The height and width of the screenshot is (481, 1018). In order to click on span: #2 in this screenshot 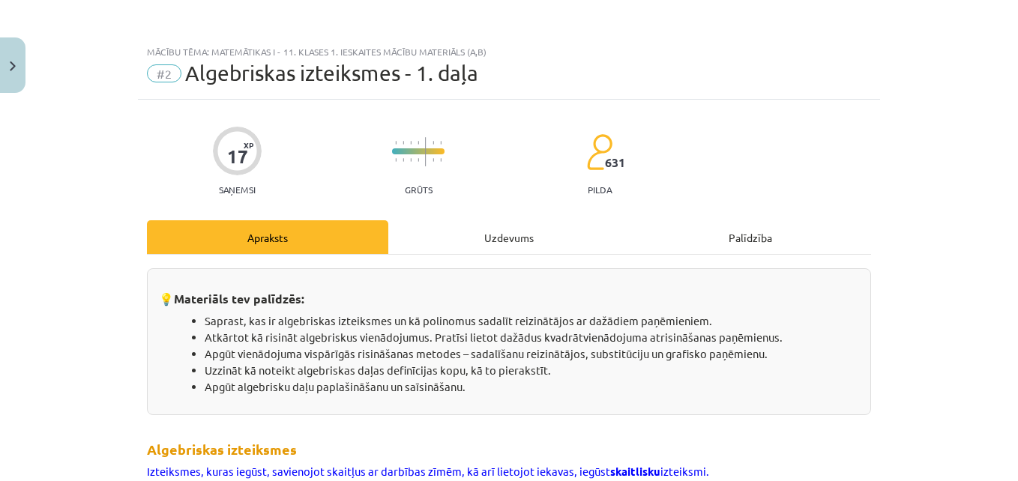, I will do `click(164, 73)`.